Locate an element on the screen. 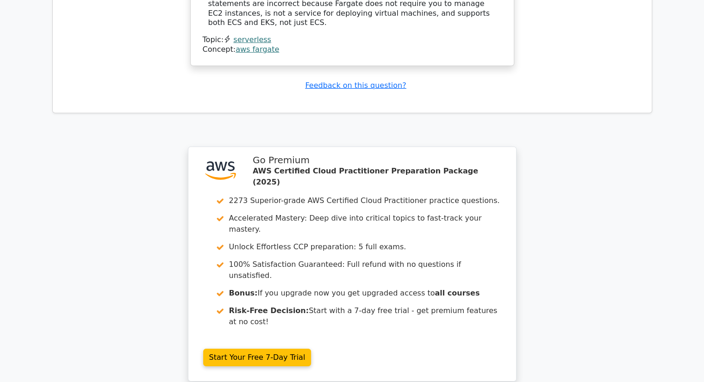 This screenshot has height=382, width=704. a: Start Your Free 7-Day Trial is located at coordinates (257, 358).